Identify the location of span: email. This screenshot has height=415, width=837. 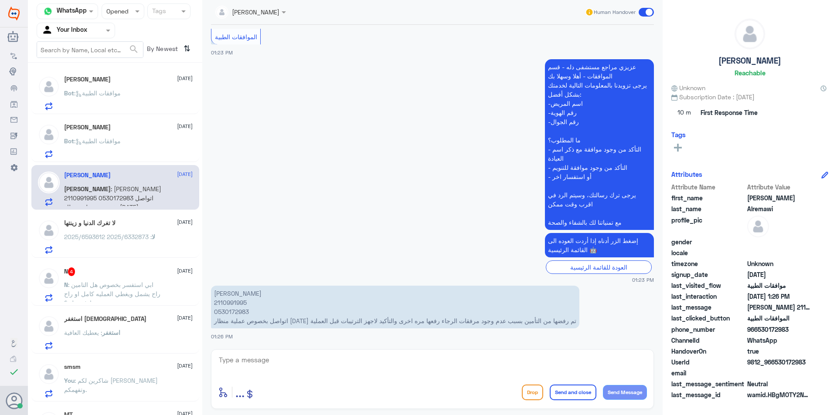
(708, 373).